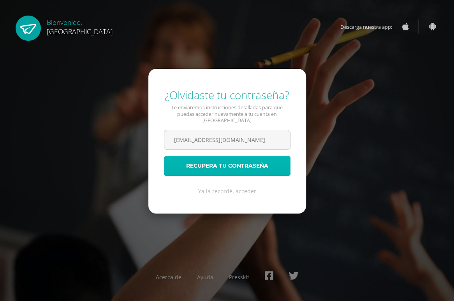  What do you see at coordinates (169, 277) in the screenshot?
I see `a: Acerca de` at bounding box center [169, 277].